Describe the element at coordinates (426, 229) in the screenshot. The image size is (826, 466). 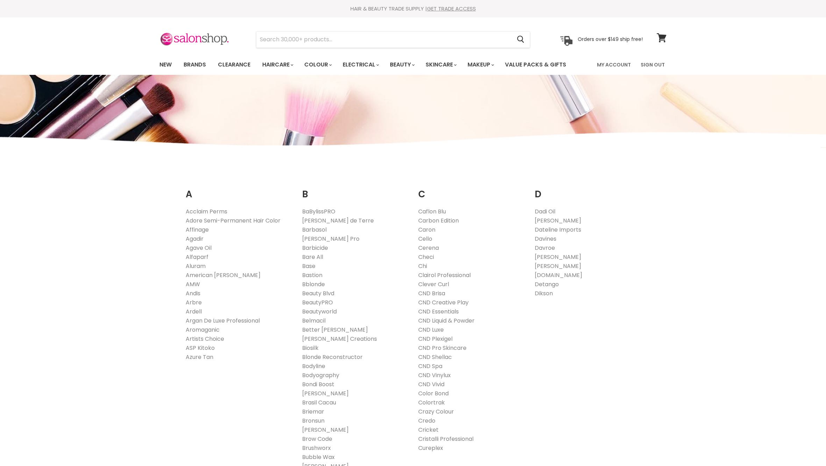
I see `a: Caron` at that location.